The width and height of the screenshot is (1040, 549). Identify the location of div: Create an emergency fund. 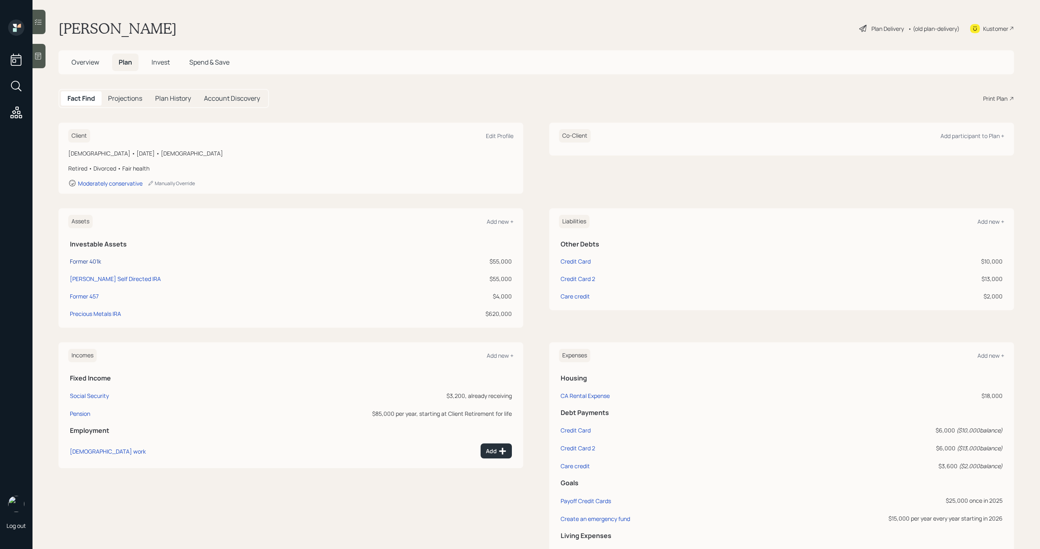
(595, 519).